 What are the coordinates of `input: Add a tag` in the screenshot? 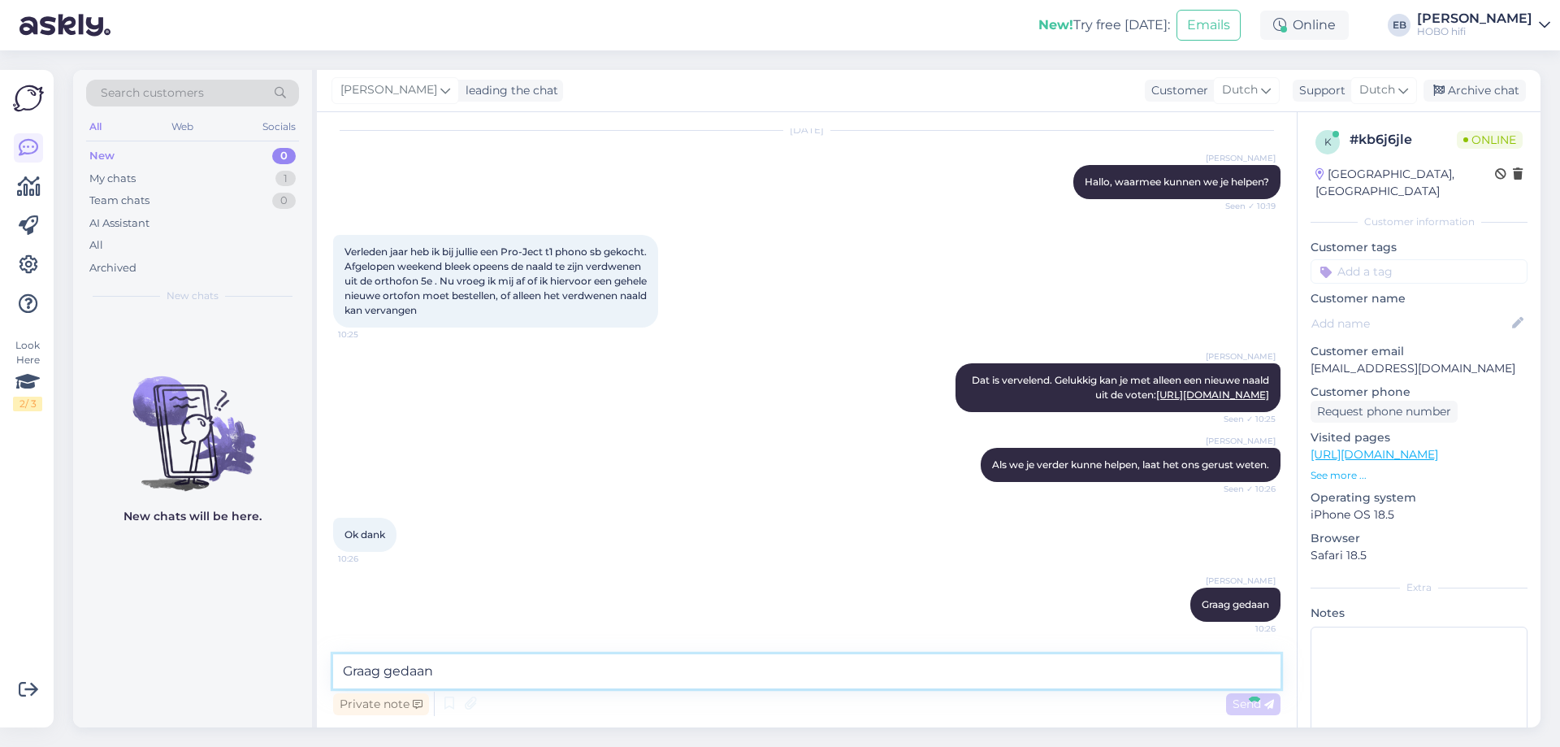 It's located at (1419, 271).